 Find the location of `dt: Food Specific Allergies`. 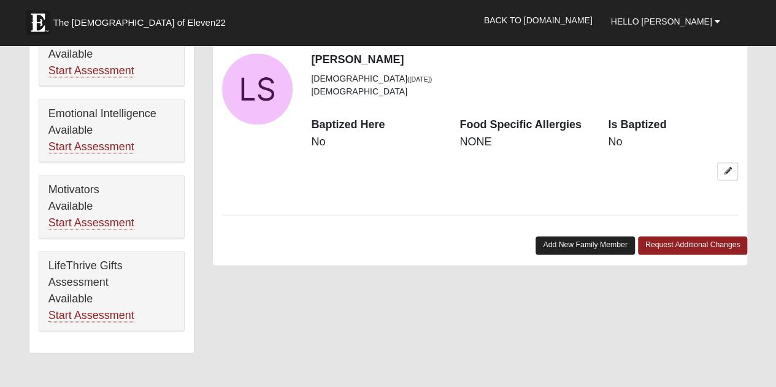

dt: Food Specific Allergies is located at coordinates (524, 125).